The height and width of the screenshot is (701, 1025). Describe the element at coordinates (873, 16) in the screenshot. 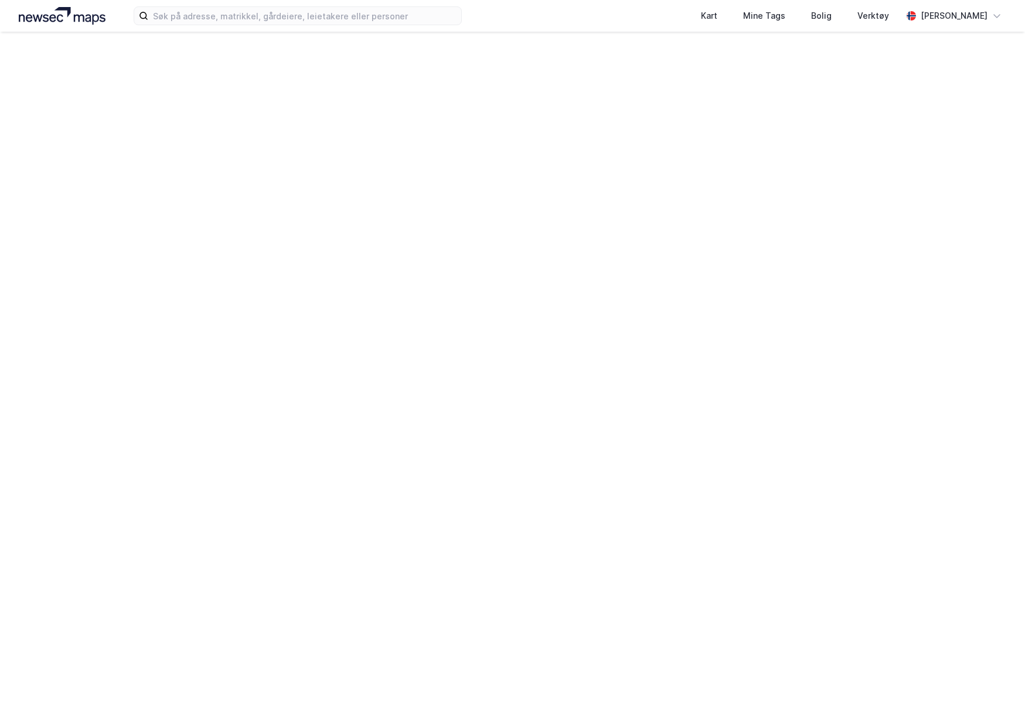

I see `div: Verktøy` at that location.